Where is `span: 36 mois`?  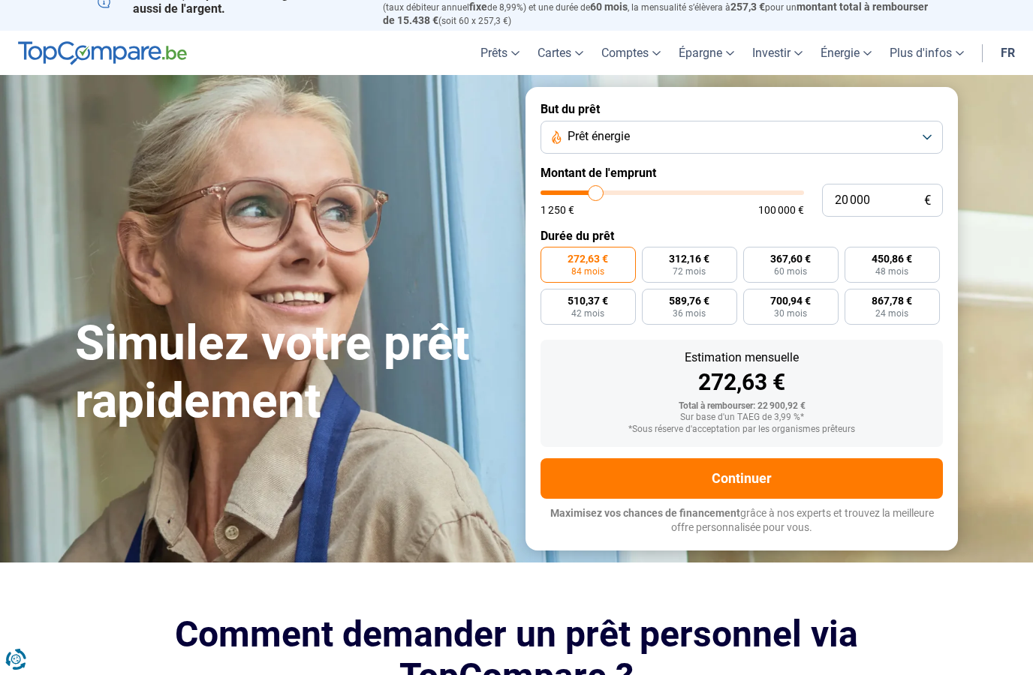
span: 36 mois is located at coordinates (689, 314).